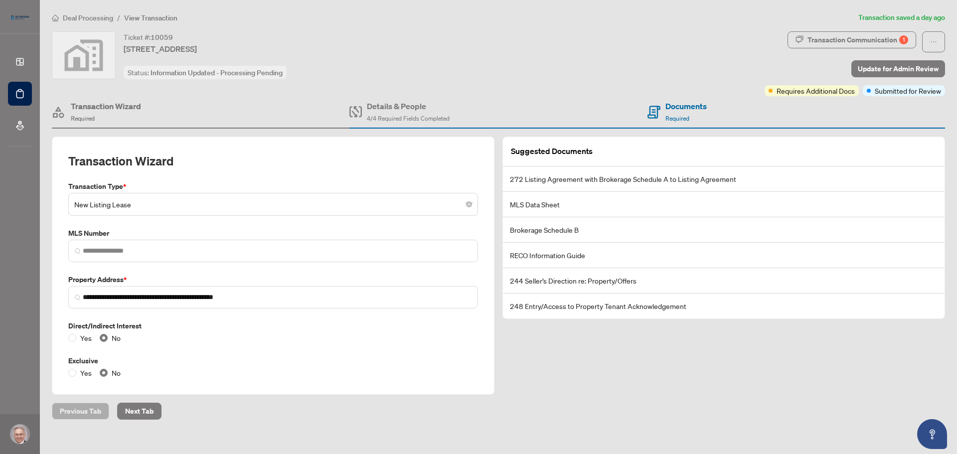 This screenshot has width=957, height=454. What do you see at coordinates (816, 91) in the screenshot?
I see `span: Requires Additional Docs` at bounding box center [816, 91].